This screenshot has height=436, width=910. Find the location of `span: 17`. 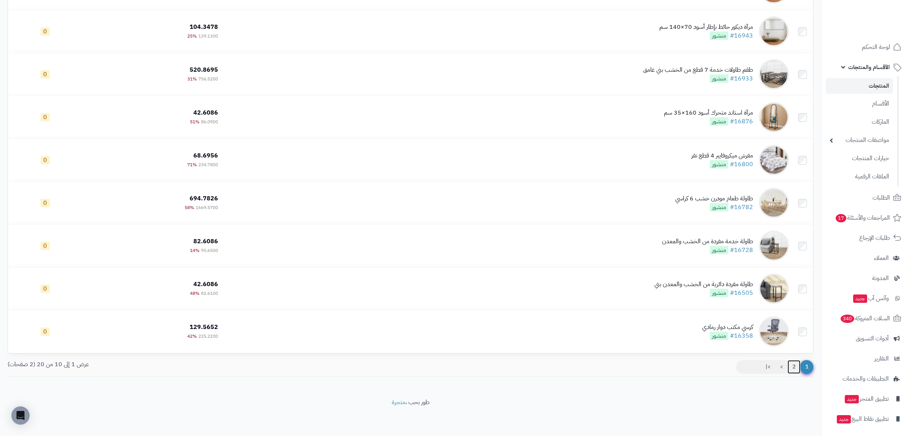

span: 17 is located at coordinates (841, 218).